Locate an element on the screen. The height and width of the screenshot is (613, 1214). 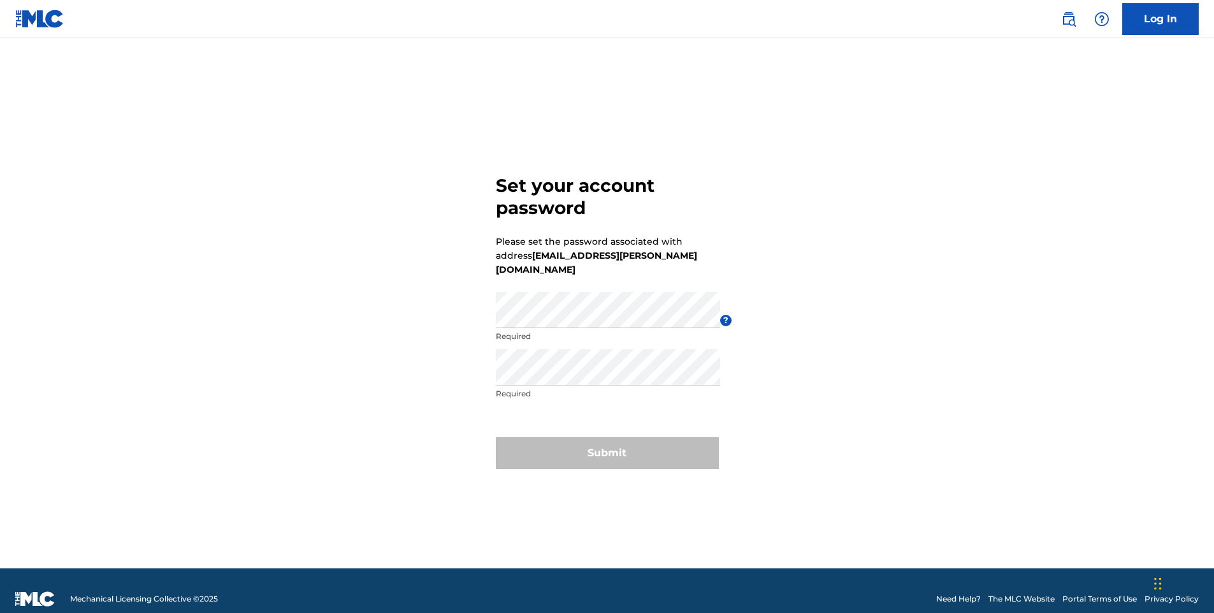
img: search is located at coordinates (1069, 19).